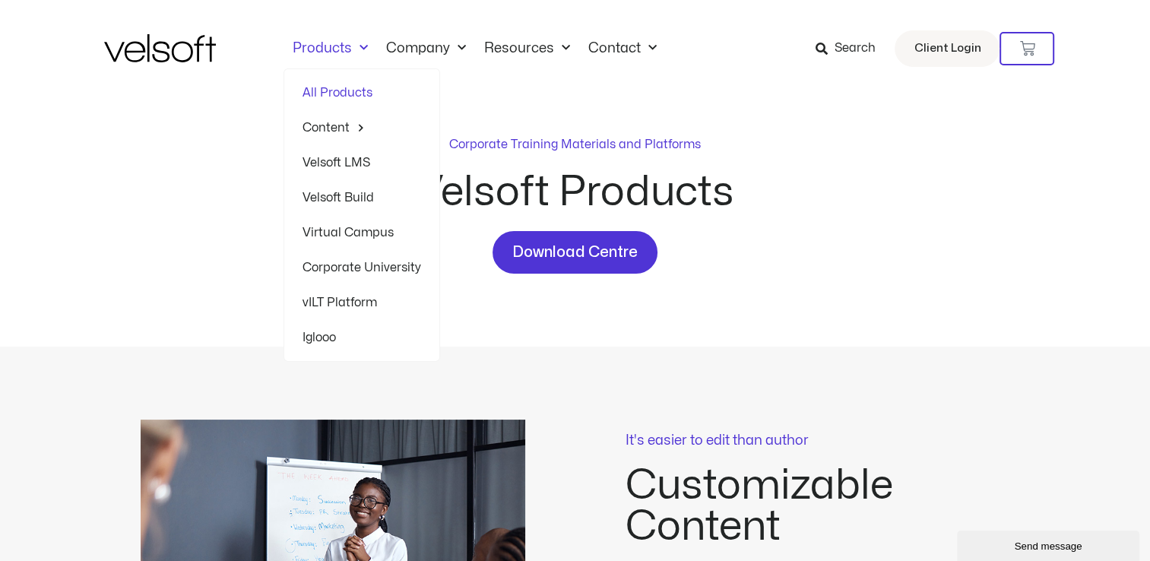  Describe the element at coordinates (947, 49) in the screenshot. I see `span: Client Login` at that location.